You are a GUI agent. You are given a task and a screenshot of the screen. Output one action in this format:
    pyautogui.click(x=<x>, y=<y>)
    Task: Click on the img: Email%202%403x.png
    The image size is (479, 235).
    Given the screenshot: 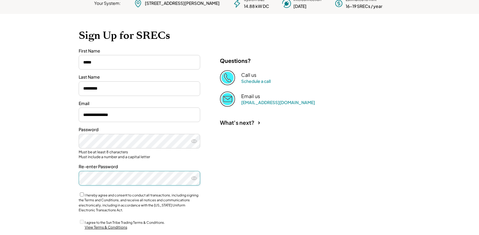 What is the action you would take?
    pyautogui.click(x=228, y=99)
    